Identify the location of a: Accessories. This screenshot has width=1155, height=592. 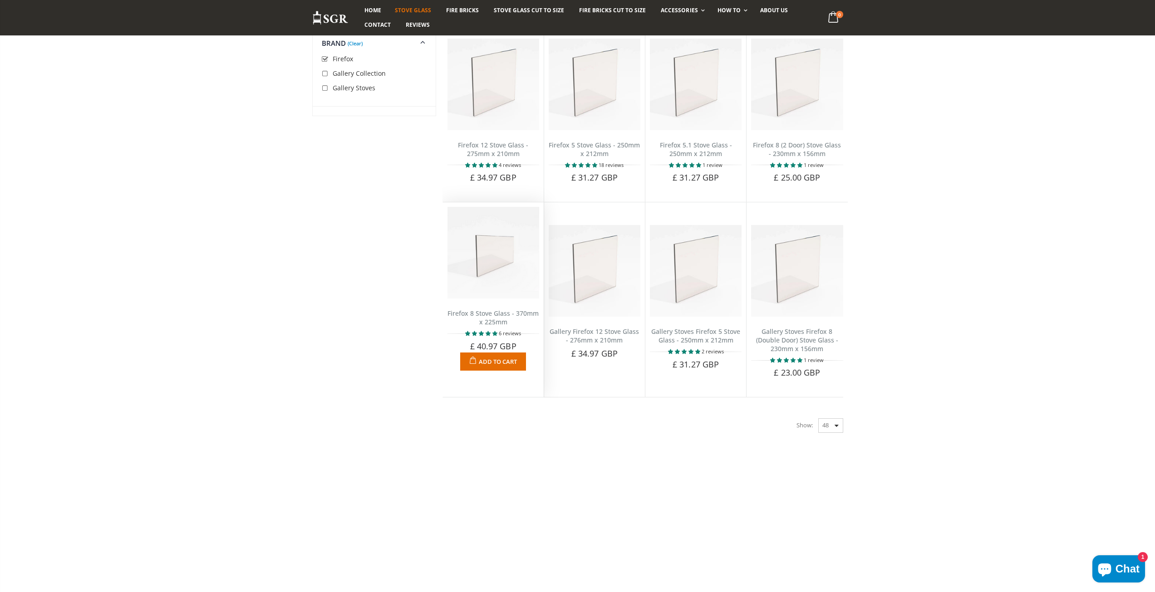
(681, 10).